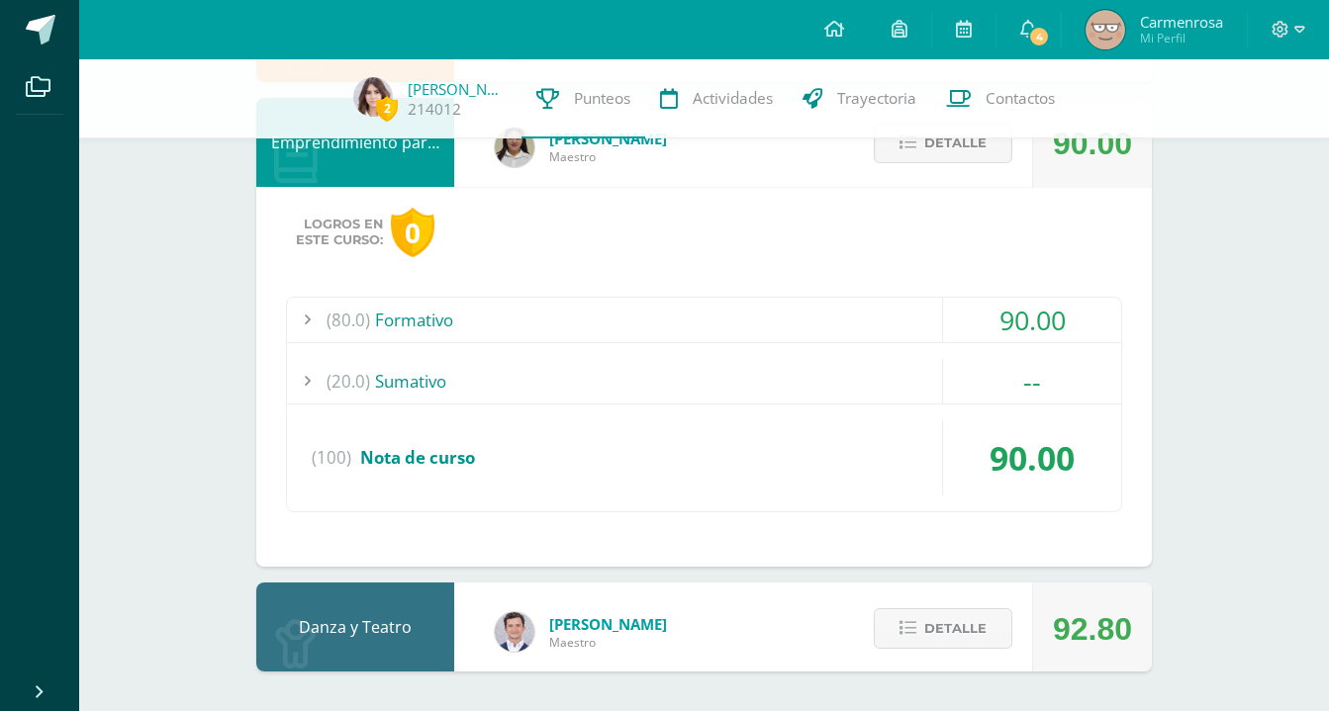 The height and width of the screenshot is (711, 1329). Describe the element at coordinates (1181, 38) in the screenshot. I see `span: Mi Perfil` at that location.